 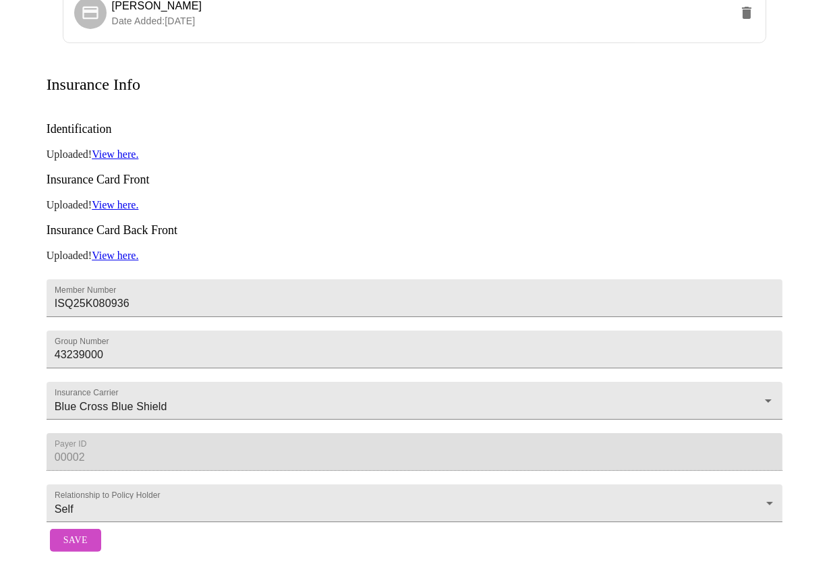 What do you see at coordinates (768, 401) in the screenshot?
I see `button: Open` at bounding box center [768, 401].